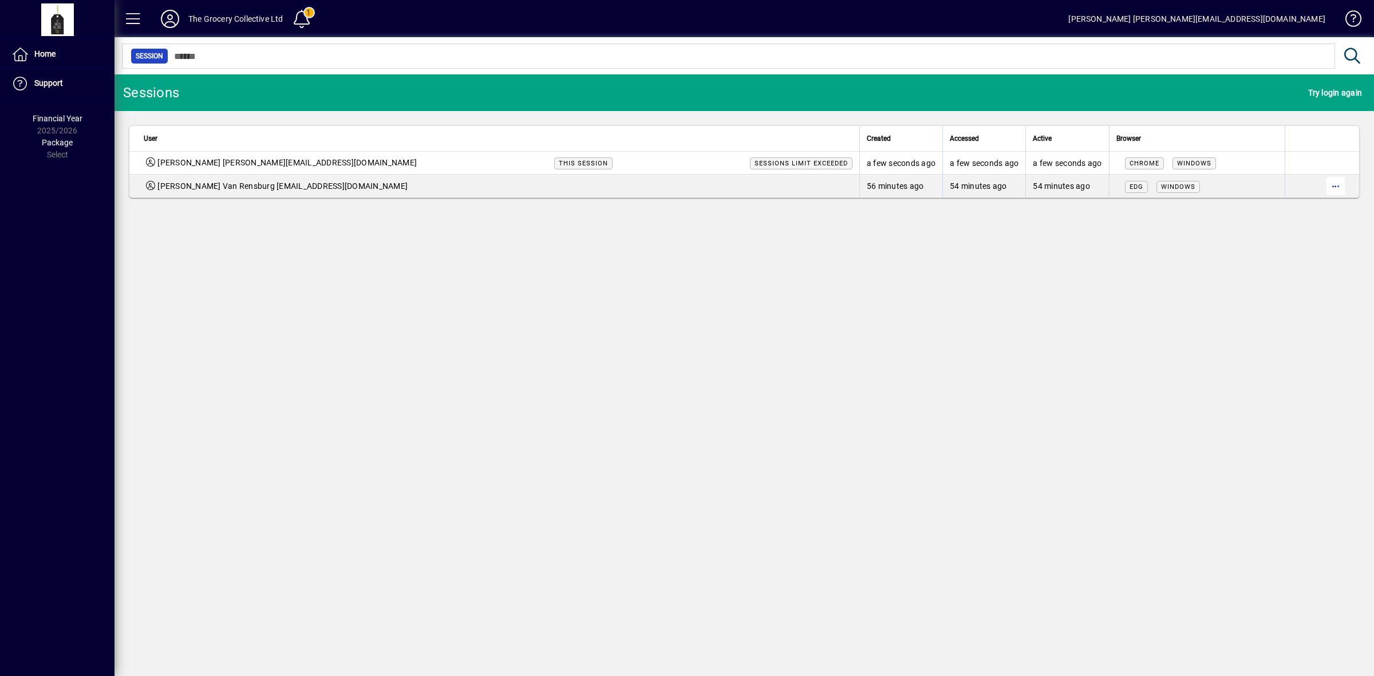 The height and width of the screenshot is (676, 1374). I want to click on span: Chrome, so click(1144, 163).